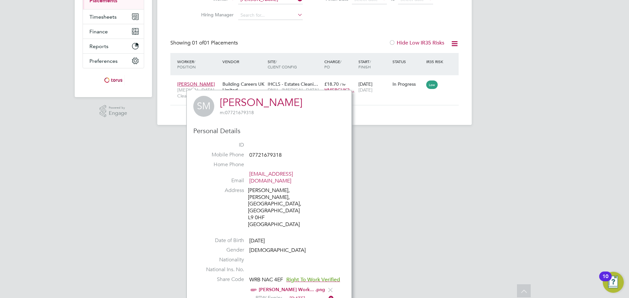 Image resolution: width=629 pixels, height=298 pixels. What do you see at coordinates (333, 64) in the screenshot?
I see `span: / PO` at bounding box center [333, 64].